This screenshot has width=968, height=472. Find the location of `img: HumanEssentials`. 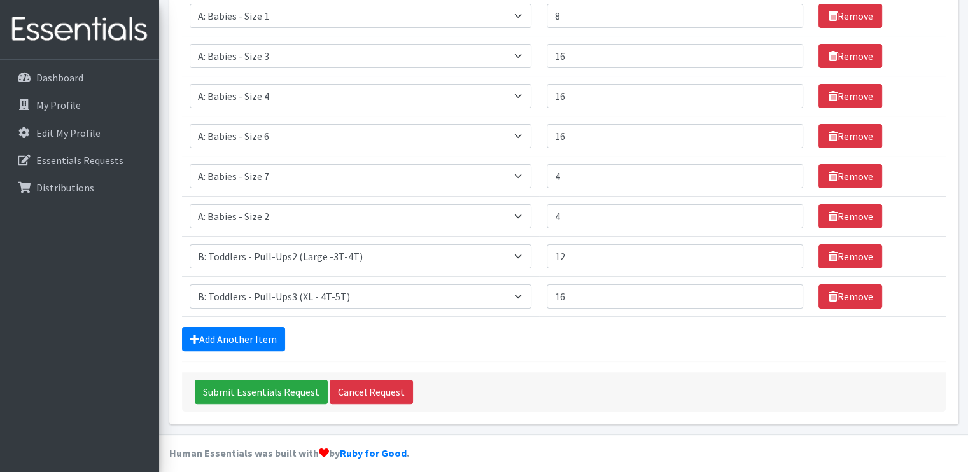

img: HumanEssentials is located at coordinates (80, 29).